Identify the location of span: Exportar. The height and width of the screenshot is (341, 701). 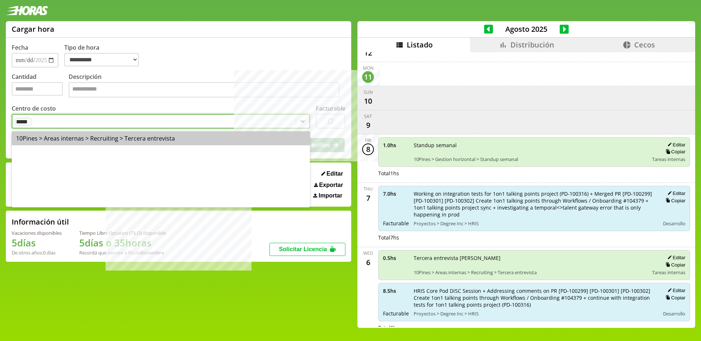
(331, 185).